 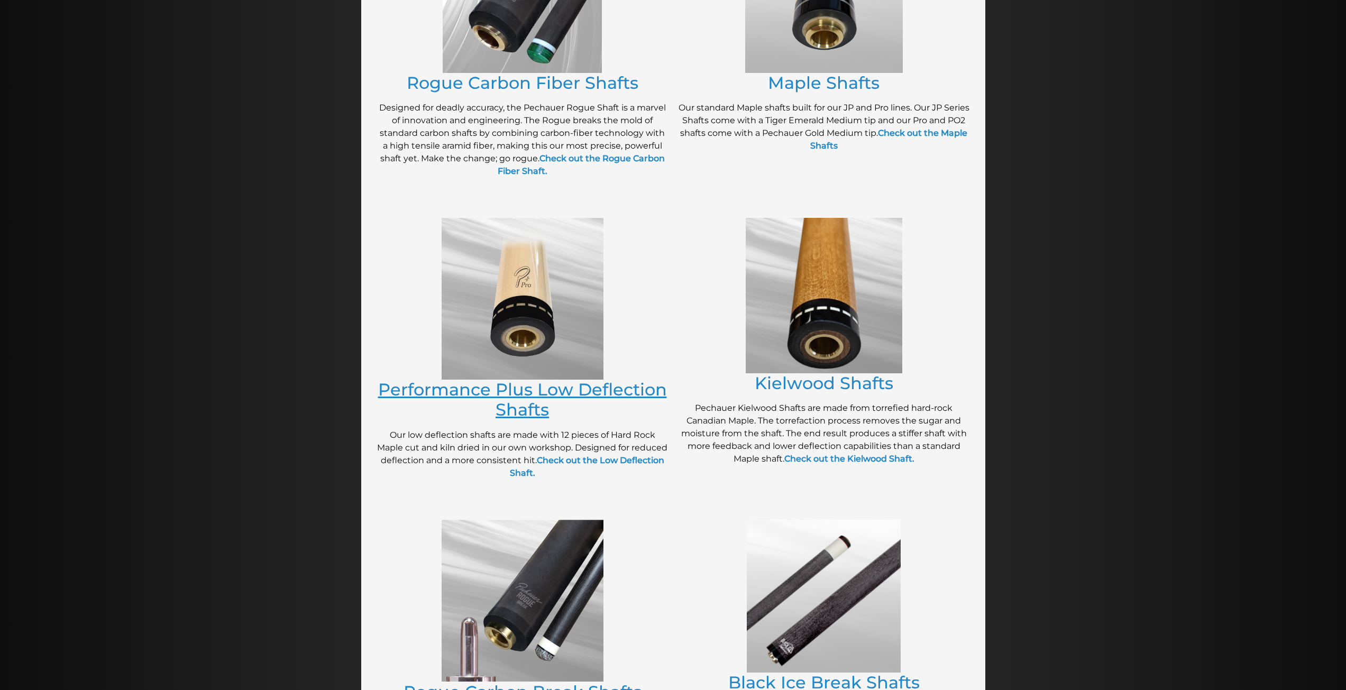 I want to click on a: Check out the Low Deflection Shaft., so click(x=587, y=466).